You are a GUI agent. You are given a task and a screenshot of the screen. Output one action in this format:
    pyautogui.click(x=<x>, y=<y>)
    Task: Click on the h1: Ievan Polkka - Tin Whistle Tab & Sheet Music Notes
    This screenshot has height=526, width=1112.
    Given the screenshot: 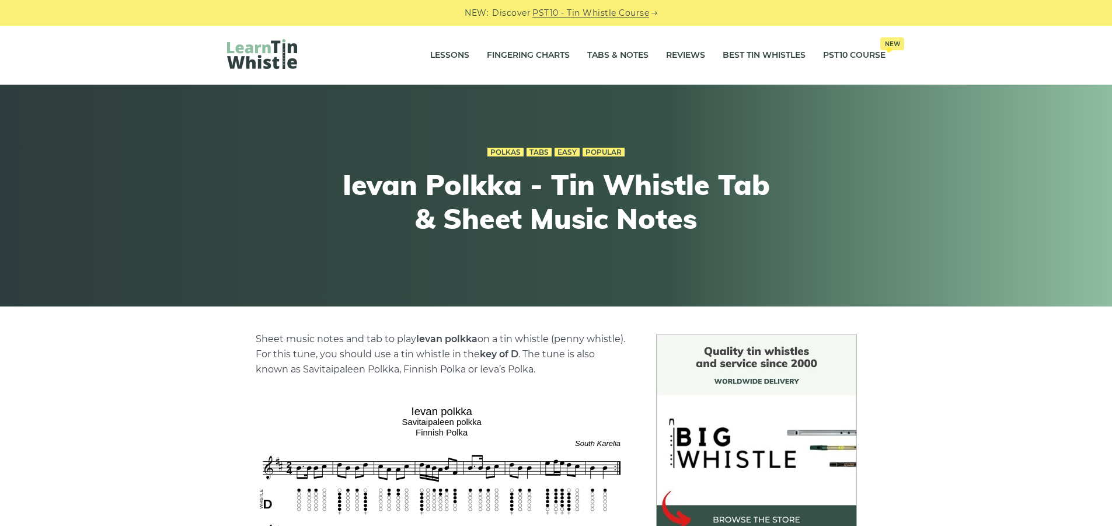 What is the action you would take?
    pyautogui.click(x=556, y=201)
    